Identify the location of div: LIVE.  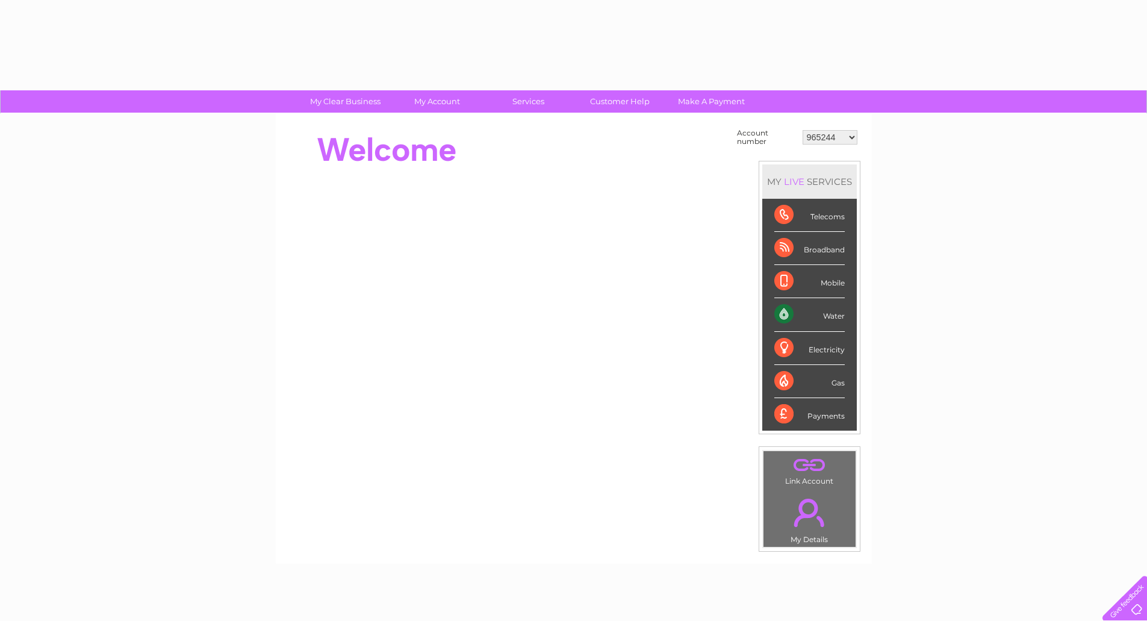
(794, 181).